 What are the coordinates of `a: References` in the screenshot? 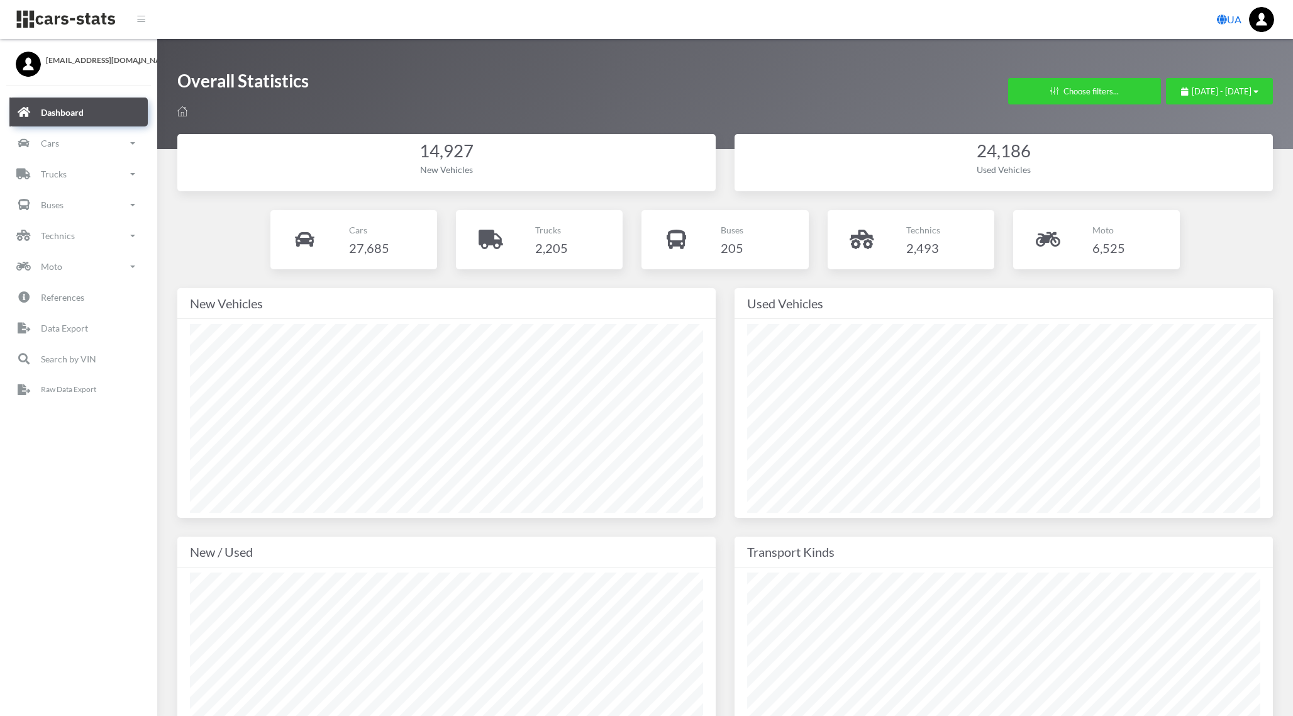 It's located at (79, 297).